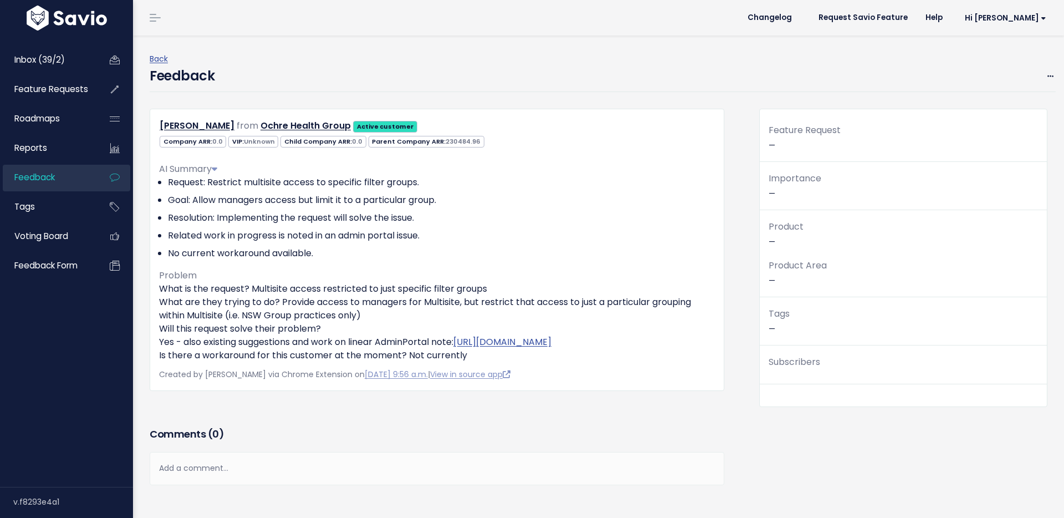  Describe the element at coordinates (47, 60) in the screenshot. I see `a: Inbox (39/2)` at that location.